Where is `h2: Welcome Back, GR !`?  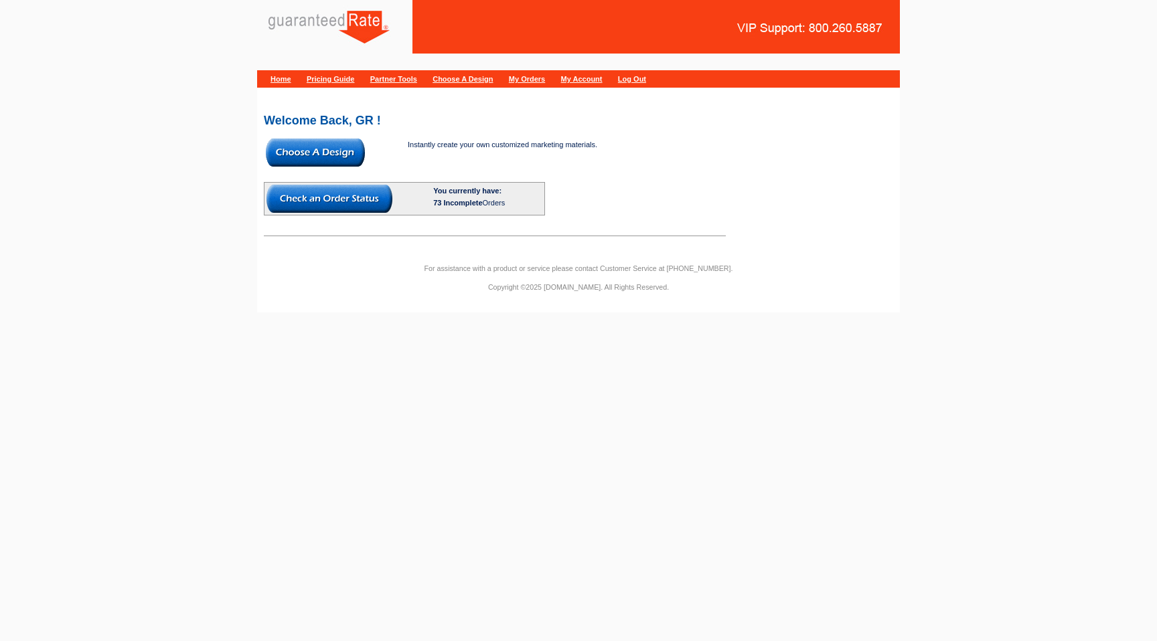 h2: Welcome Back, GR ! is located at coordinates (578, 121).